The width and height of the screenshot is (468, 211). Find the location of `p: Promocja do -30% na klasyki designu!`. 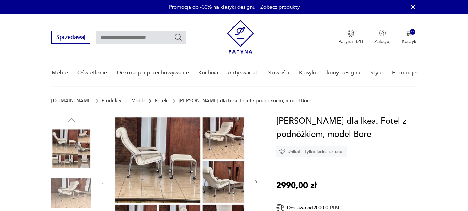

p: Promocja do -30% na klasyki designu! is located at coordinates (212, 7).